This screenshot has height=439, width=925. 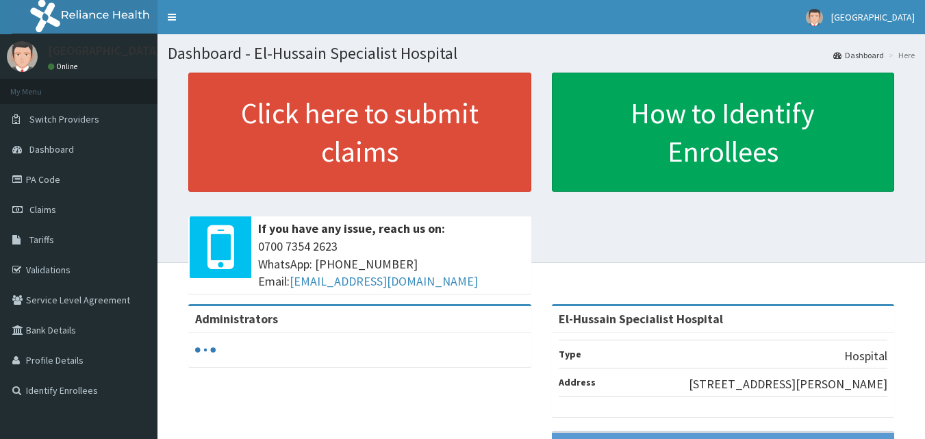 What do you see at coordinates (723, 132) in the screenshot?
I see `a: How to Identify Enrollees` at bounding box center [723, 132].